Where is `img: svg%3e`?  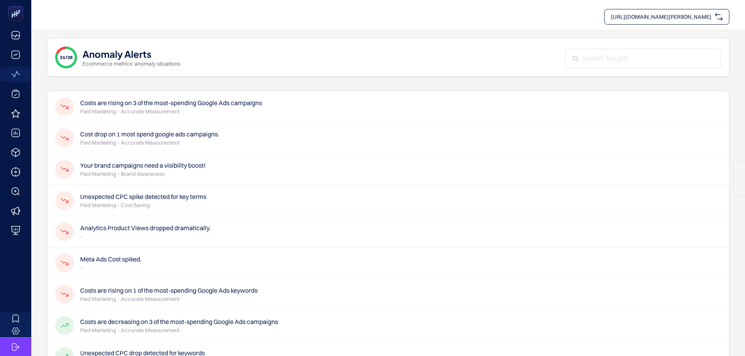 img: svg%3e is located at coordinates (719, 17).